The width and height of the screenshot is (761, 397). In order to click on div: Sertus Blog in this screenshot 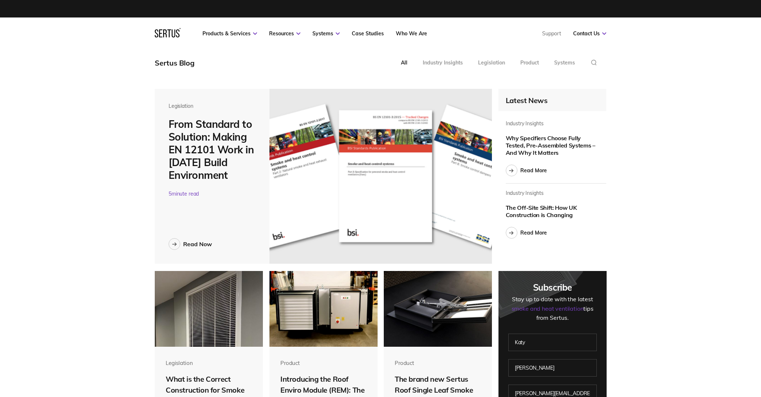, I will do `click(174, 63)`.